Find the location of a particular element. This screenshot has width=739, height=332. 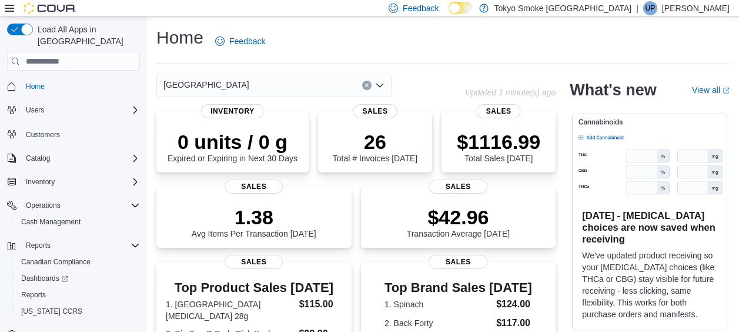

p: 26 is located at coordinates (375, 142).